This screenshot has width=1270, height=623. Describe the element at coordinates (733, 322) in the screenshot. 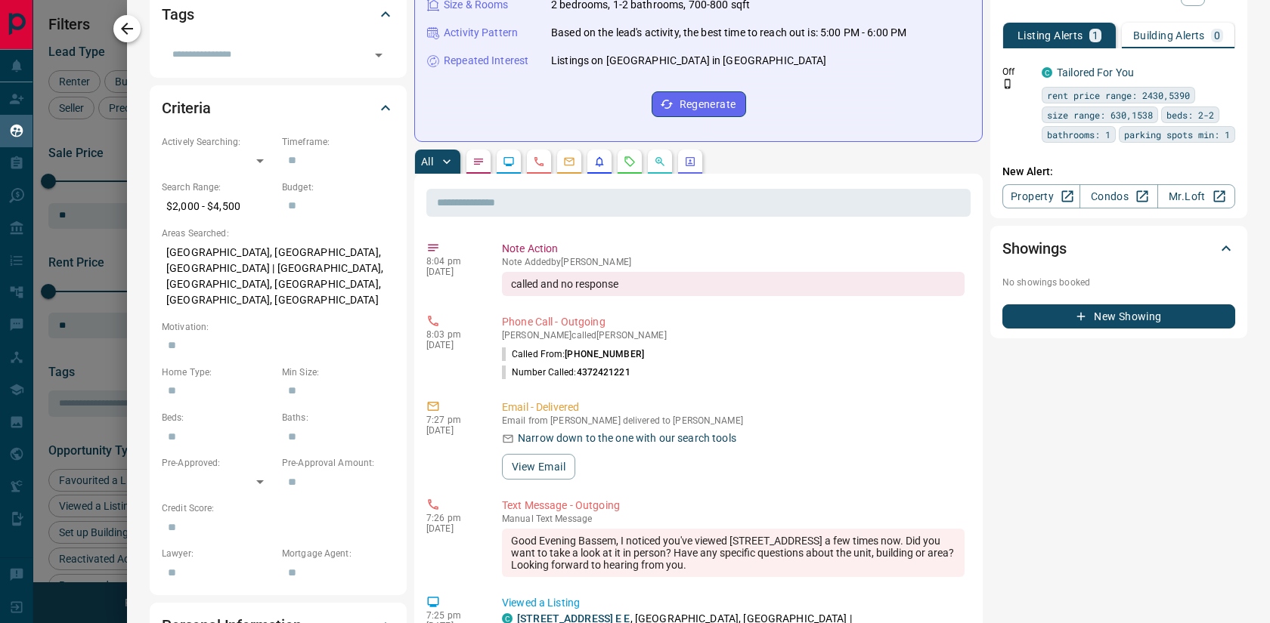

I see `p: Phone Call - Outgoing` at that location.